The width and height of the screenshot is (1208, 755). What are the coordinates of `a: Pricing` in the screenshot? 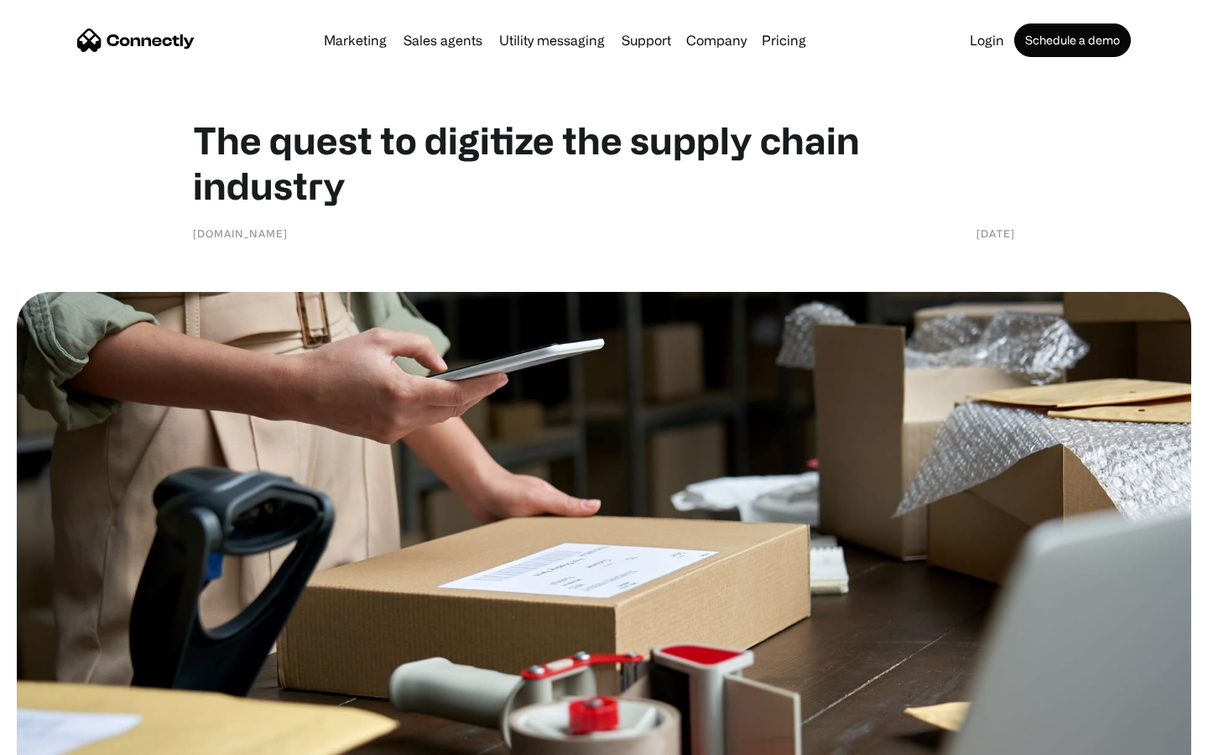 It's located at (784, 40).